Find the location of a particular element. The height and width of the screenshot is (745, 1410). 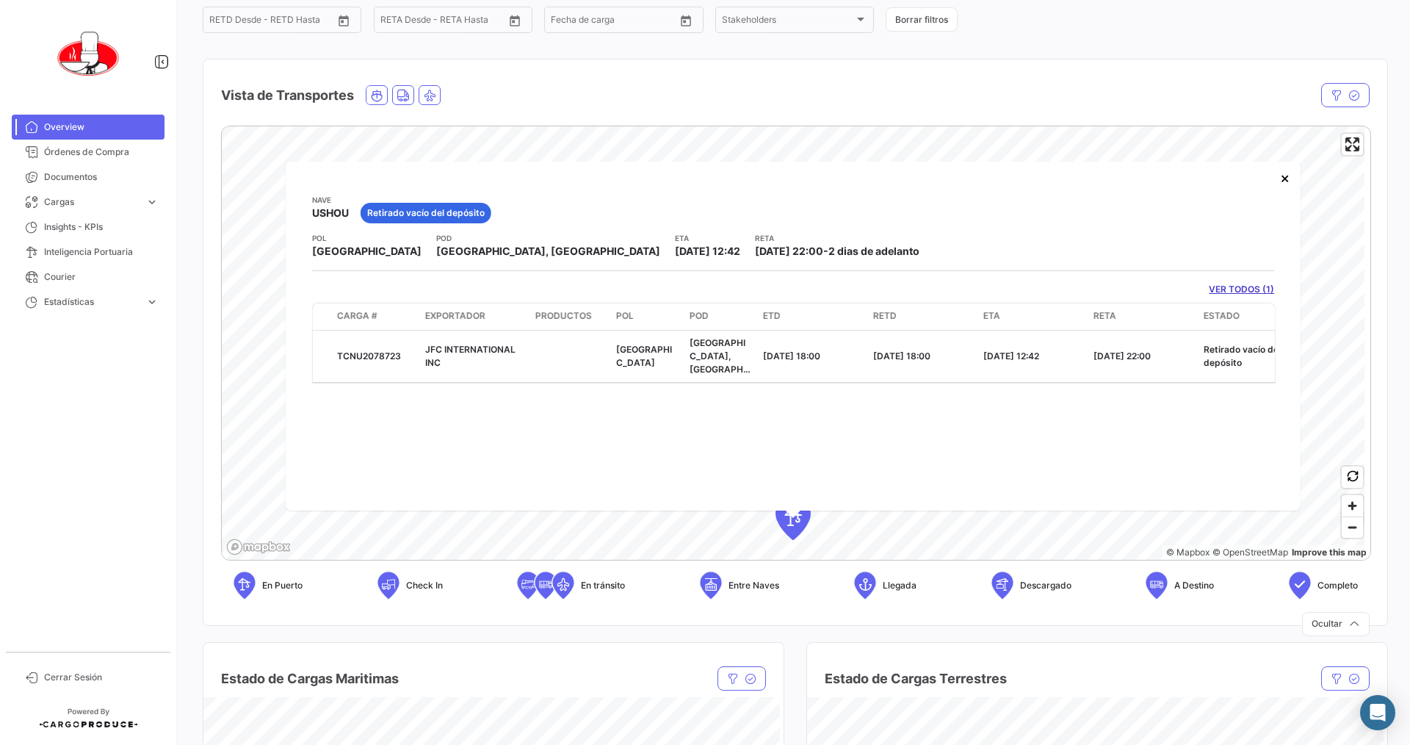

a: Courier is located at coordinates (88, 277).